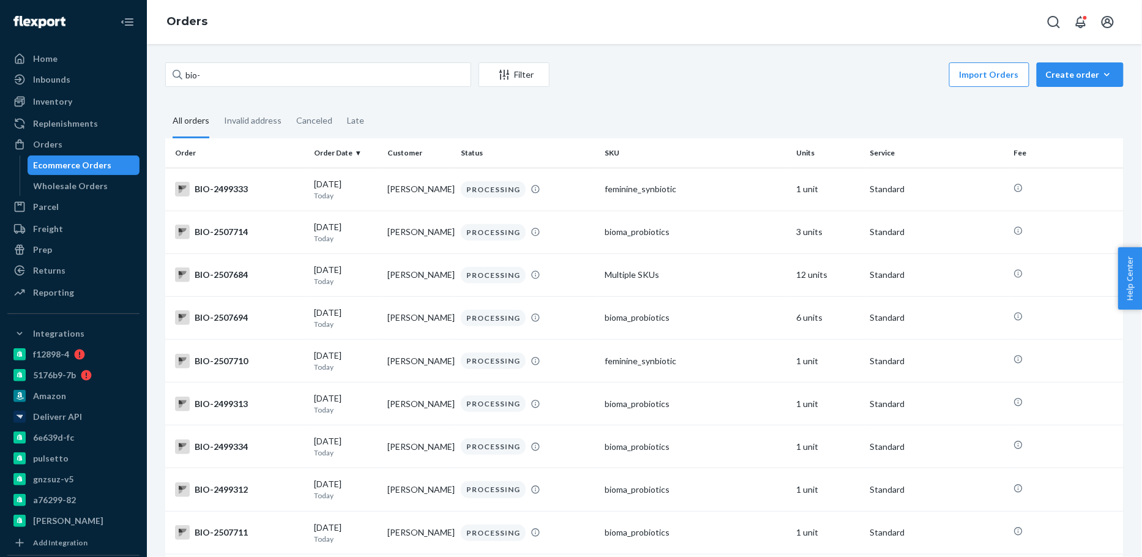  Describe the element at coordinates (514, 75) in the screenshot. I see `div: Filter` at that location.